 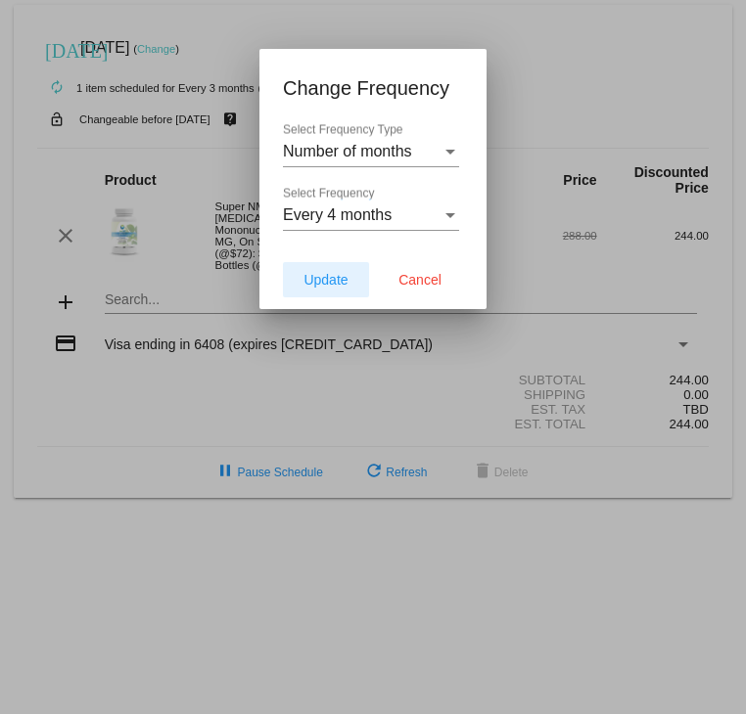 What do you see at coordinates (373, 88) in the screenshot?
I see `h1: Change Frequency` at bounding box center [373, 88].